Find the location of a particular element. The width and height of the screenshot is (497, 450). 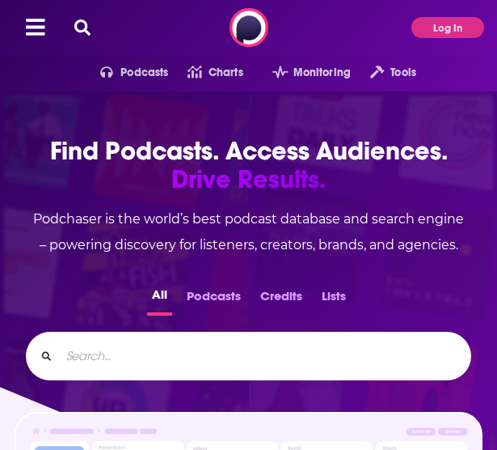

span: Charts is located at coordinates (226, 73).